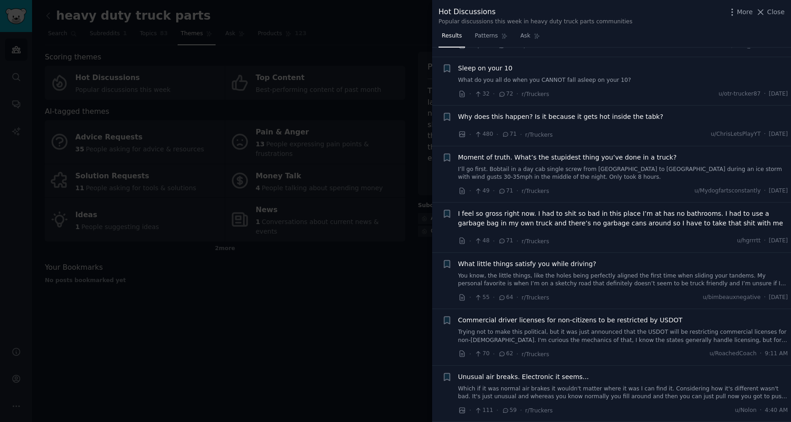 The image size is (791, 422). What do you see at coordinates (567, 157) in the screenshot?
I see `a: Moment of truth. What’s the stupidest thing you’ve done in a truck?` at bounding box center [567, 157].